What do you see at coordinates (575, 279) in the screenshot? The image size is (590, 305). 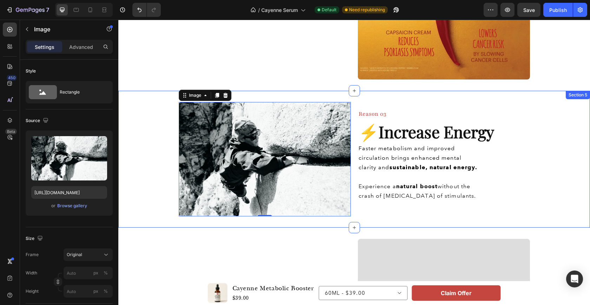 I see `div: Open Intercom Messenger` at bounding box center [575, 279].